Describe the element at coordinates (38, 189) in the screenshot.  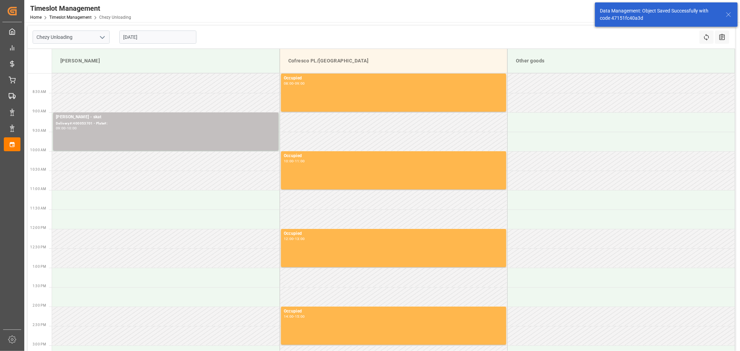
I see `span: 11:00 AM` at that location.